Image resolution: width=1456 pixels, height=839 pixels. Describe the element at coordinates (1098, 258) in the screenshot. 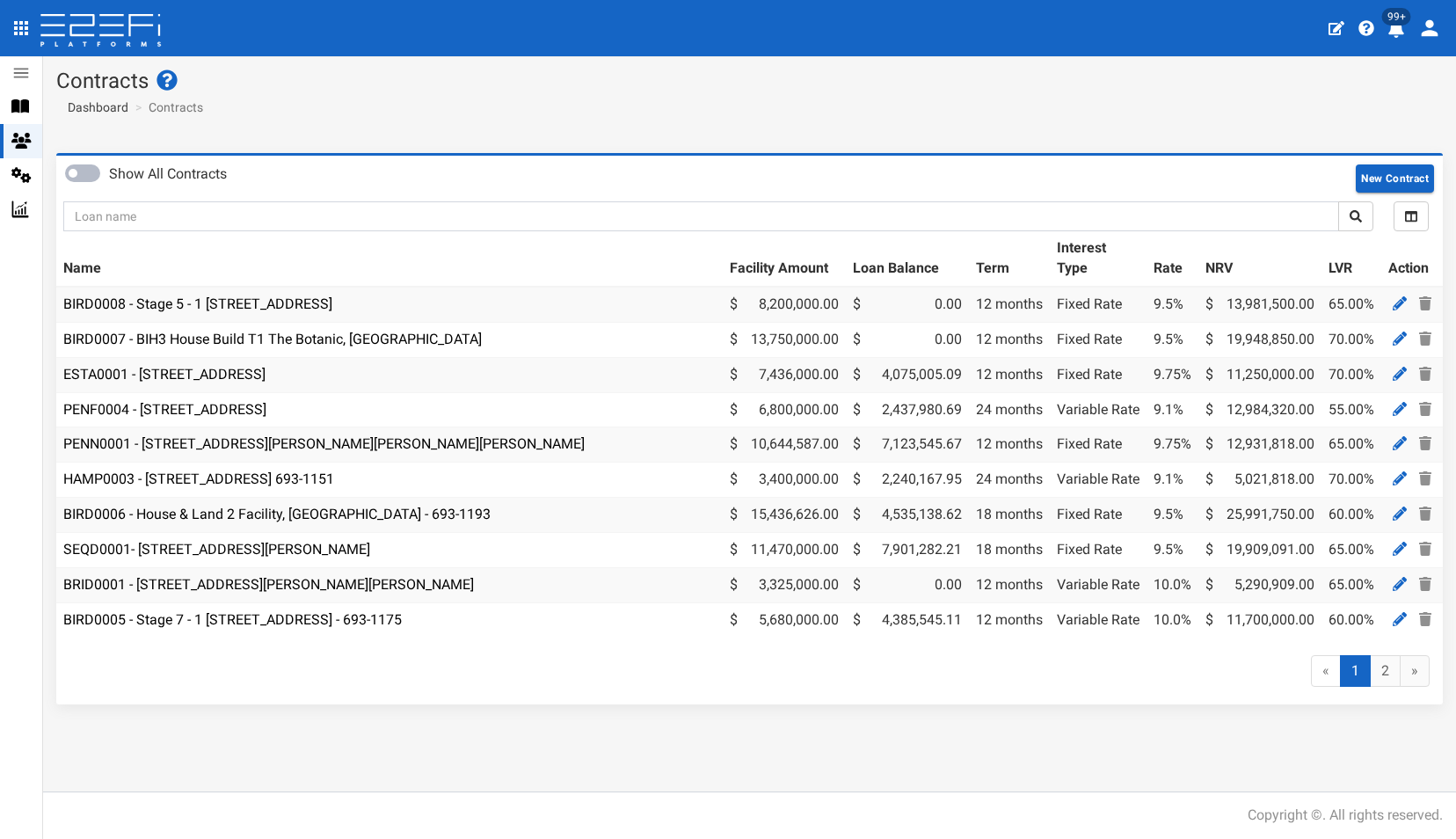

I see `th: Interest Type` at that location.